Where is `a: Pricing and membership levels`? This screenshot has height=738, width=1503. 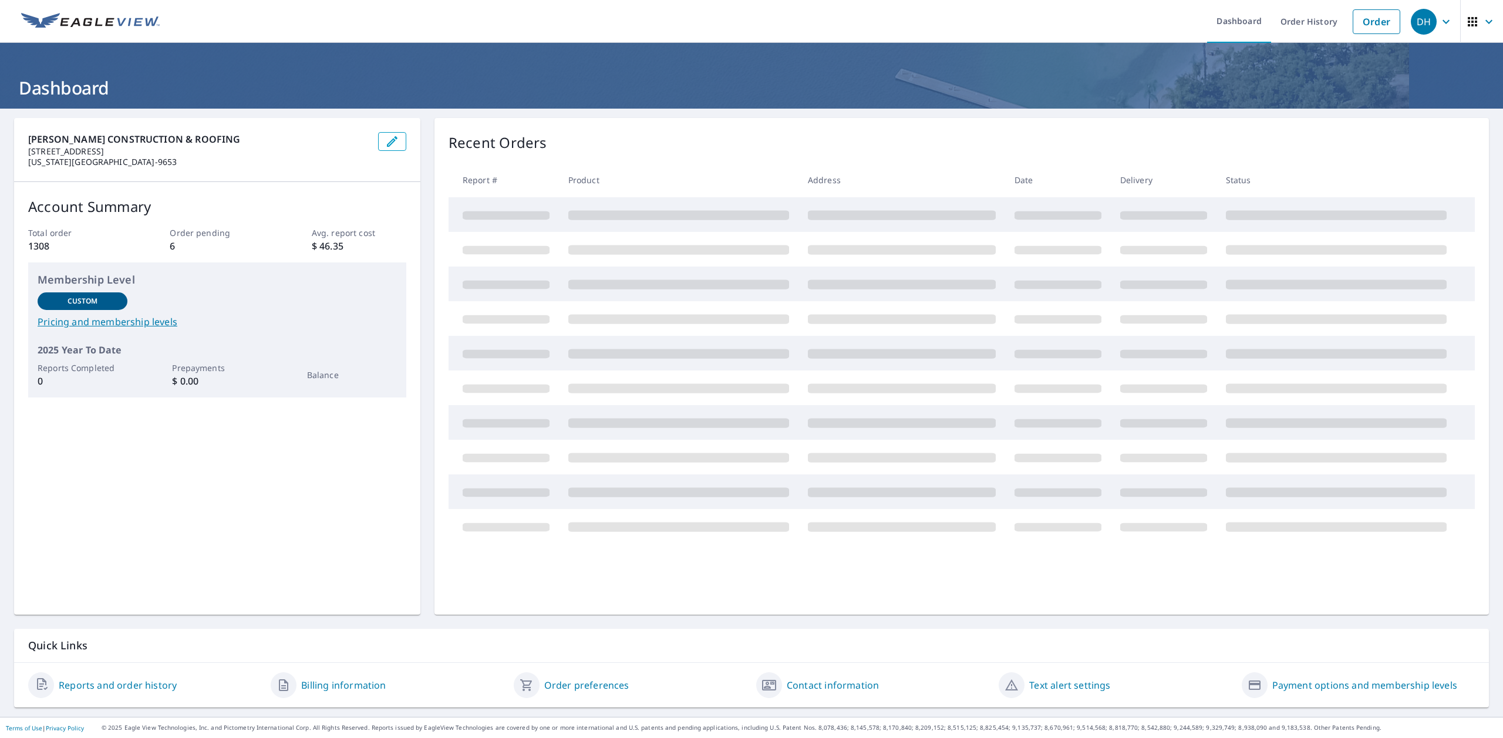
a: Pricing and membership levels is located at coordinates (217, 322).